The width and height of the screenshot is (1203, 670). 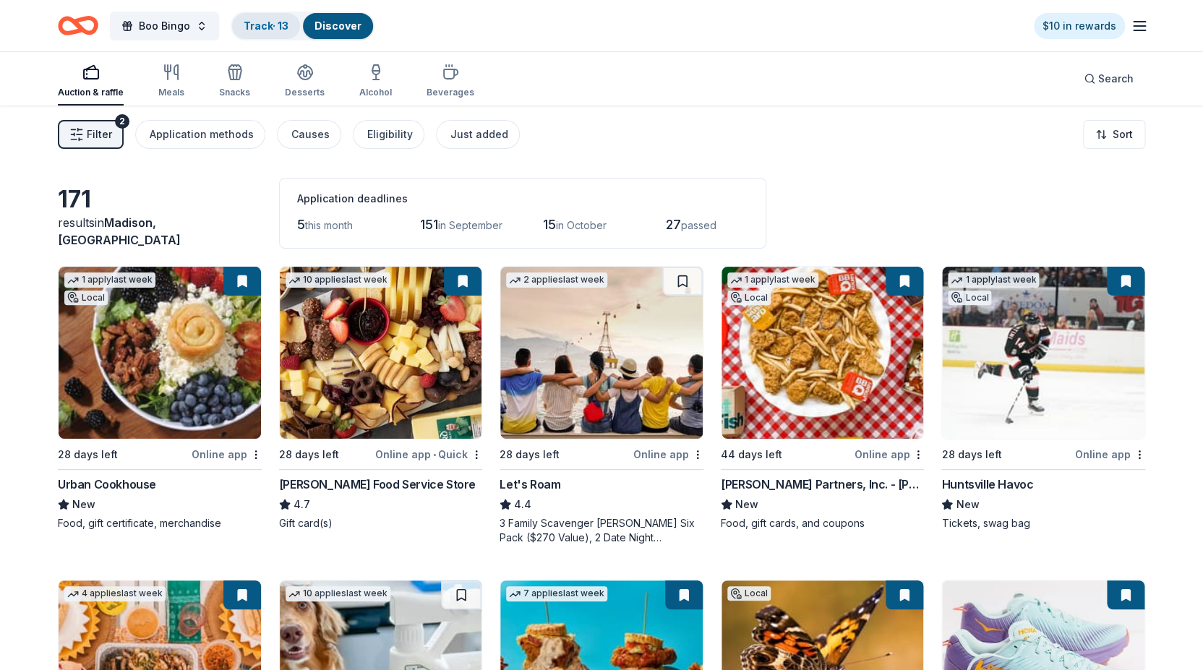 What do you see at coordinates (99, 134) in the screenshot?
I see `span: Filter` at bounding box center [99, 134].